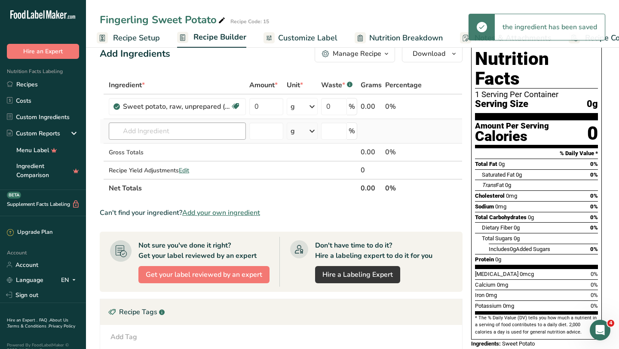 Image resolution: width=619 pixels, height=349 pixels. Describe the element at coordinates (519, 344) in the screenshot. I see `span: Sweet Potato` at that location.